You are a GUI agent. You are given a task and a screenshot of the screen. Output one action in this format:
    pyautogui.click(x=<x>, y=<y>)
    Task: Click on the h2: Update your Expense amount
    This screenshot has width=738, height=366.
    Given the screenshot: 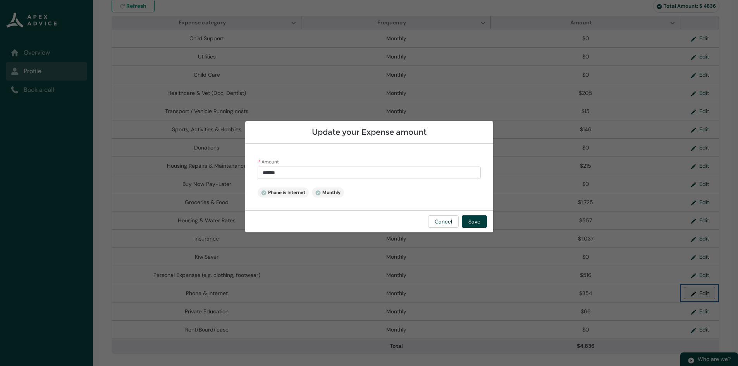 What is the action you would take?
    pyautogui.click(x=369, y=132)
    